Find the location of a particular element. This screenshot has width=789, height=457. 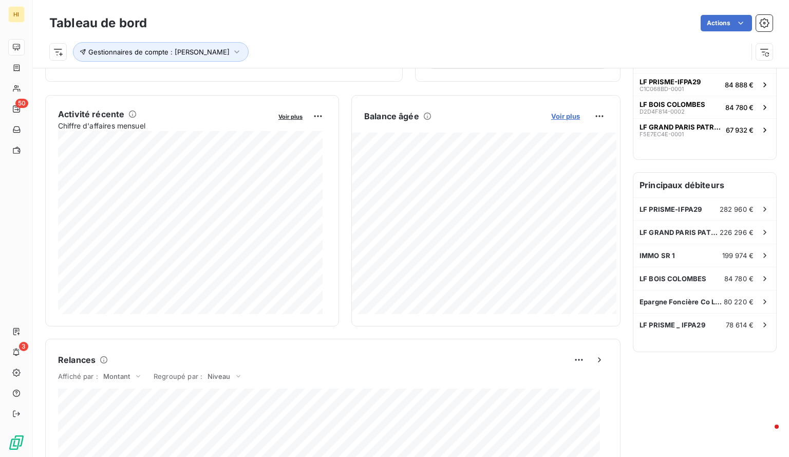

span: C1C068BD-0001 is located at coordinates (662, 89).